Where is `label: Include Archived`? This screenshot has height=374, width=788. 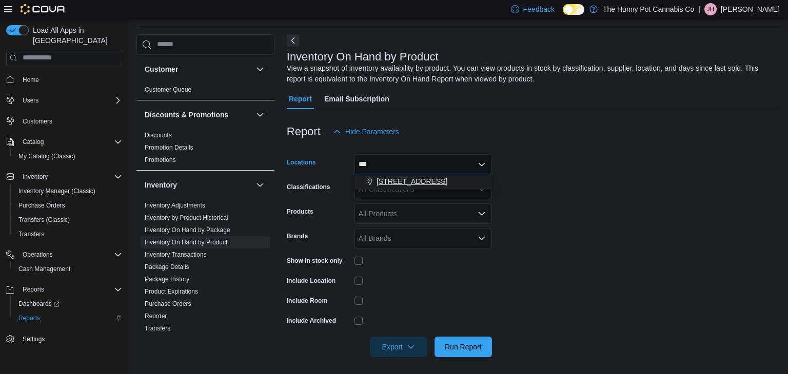
label: Include Archived is located at coordinates (311, 321).